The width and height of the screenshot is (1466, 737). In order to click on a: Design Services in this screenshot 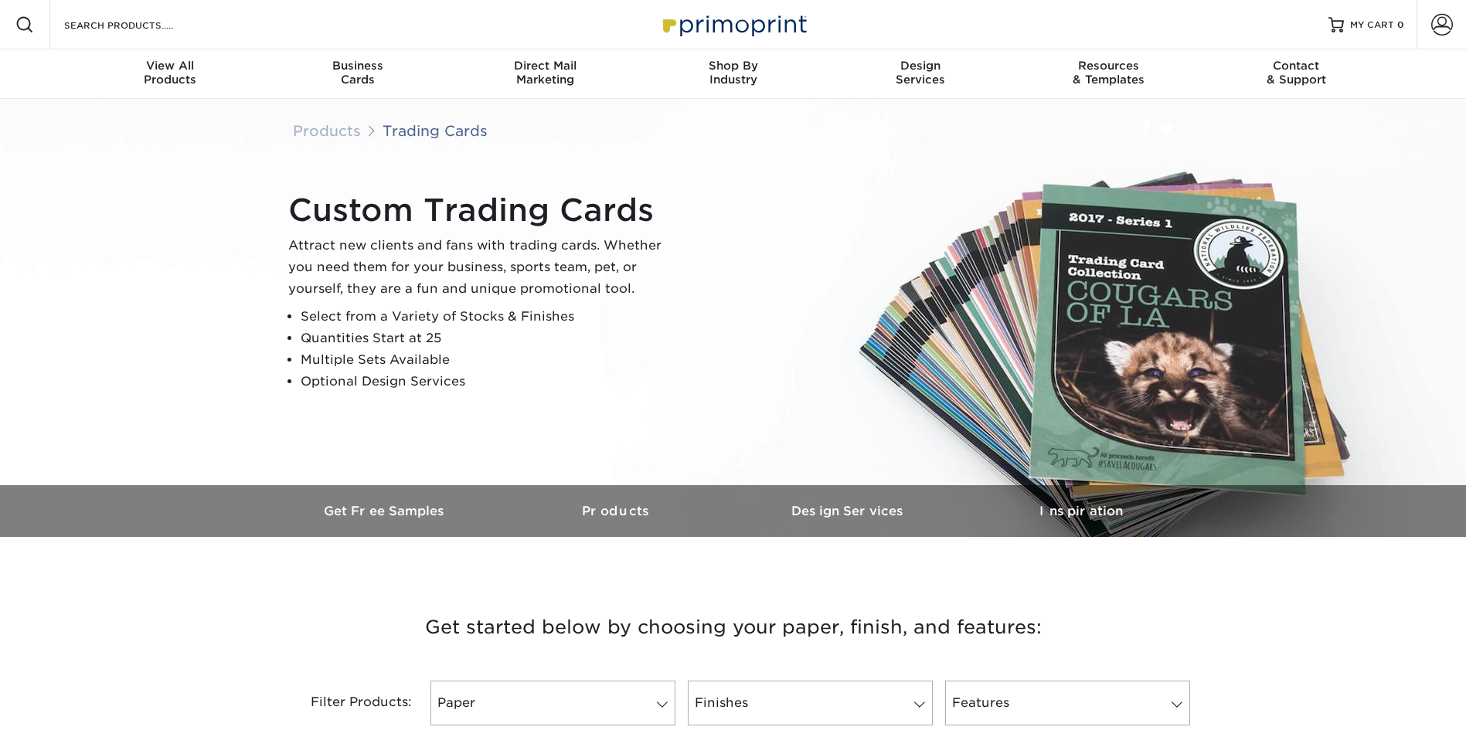, I will do `click(849, 511)`.